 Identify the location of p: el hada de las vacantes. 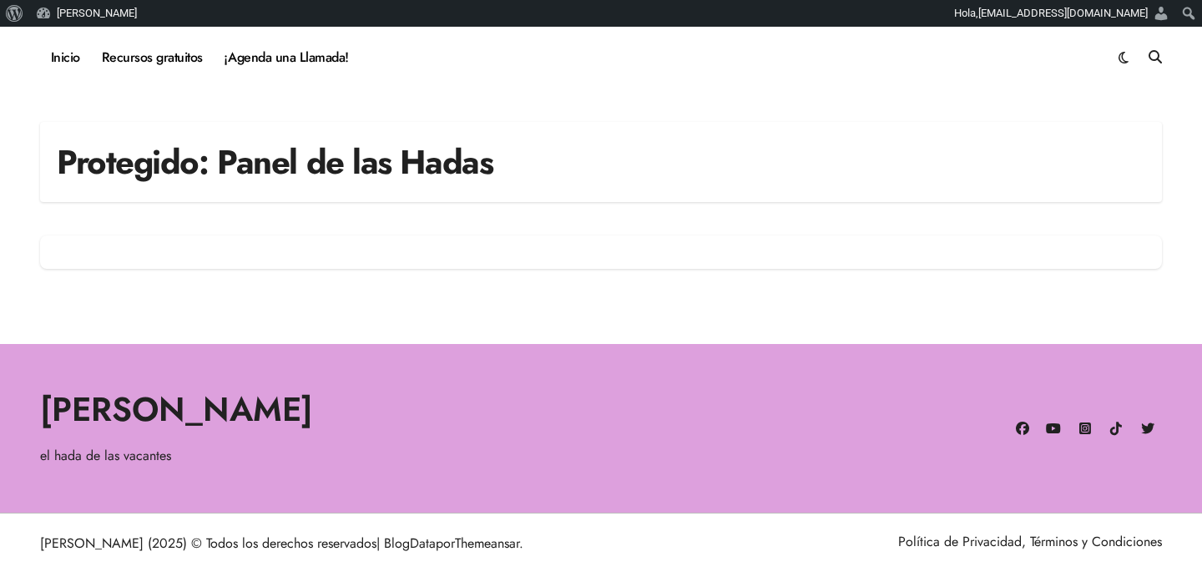
(315, 456).